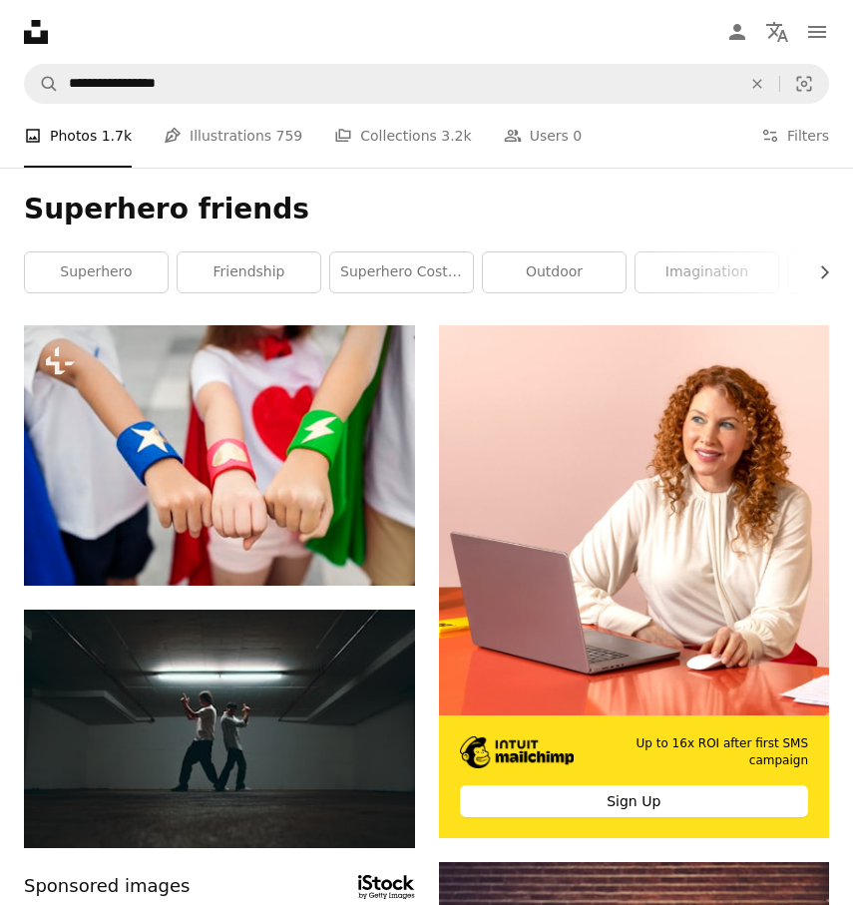 This screenshot has width=853, height=905. I want to click on a: Log in / Sign up, so click(737, 32).